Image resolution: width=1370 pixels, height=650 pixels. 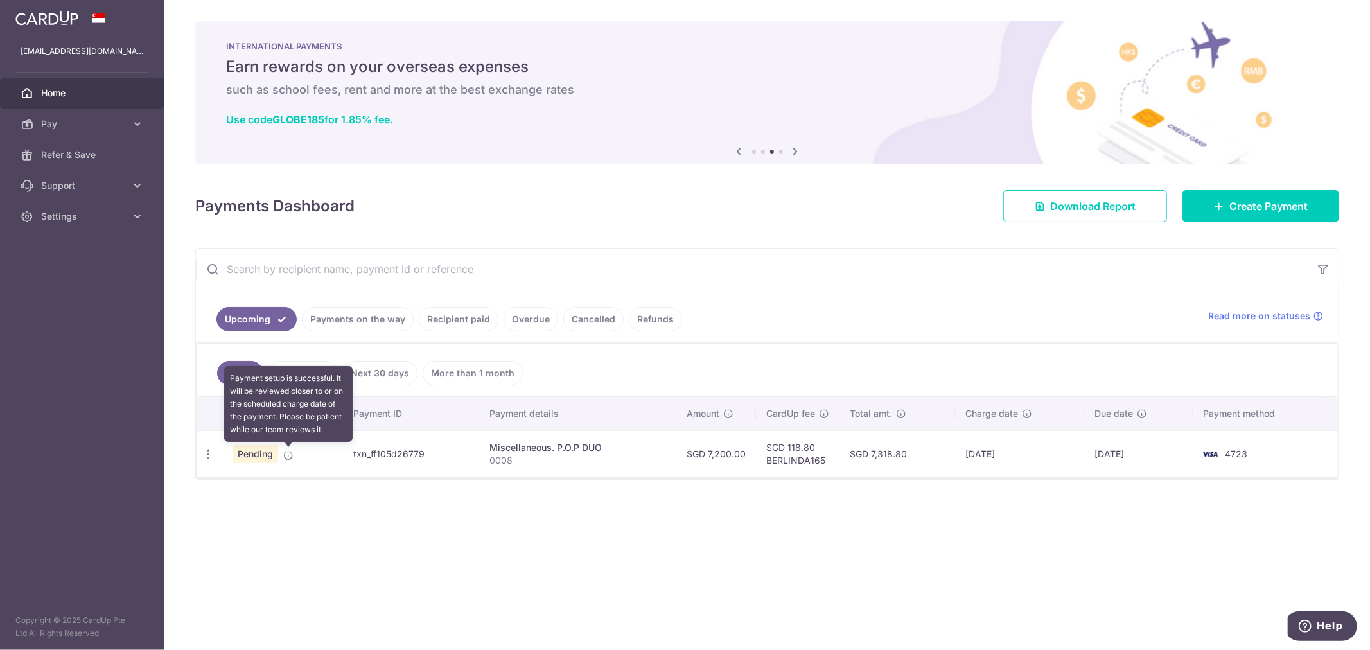 What do you see at coordinates (1265, 316) in the screenshot?
I see `a: Read more on statuses` at bounding box center [1265, 316].